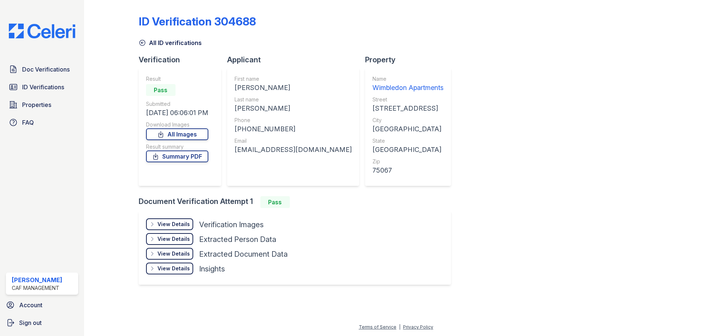 The height and width of the screenshot is (336, 708). Describe the element at coordinates (177, 156) in the screenshot. I see `a: Summary PDF` at that location.